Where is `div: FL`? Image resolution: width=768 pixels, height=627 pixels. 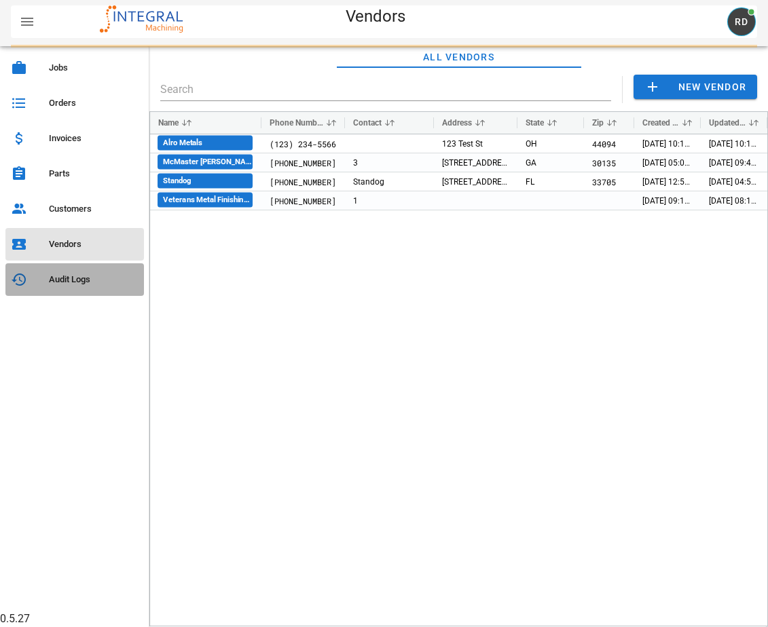 div: FL is located at coordinates (550, 181).